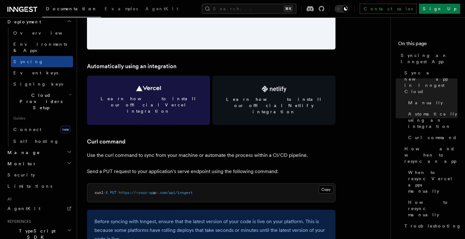  Describe the element at coordinates (39, 163) in the screenshot. I see `button: Monitor` at that location.